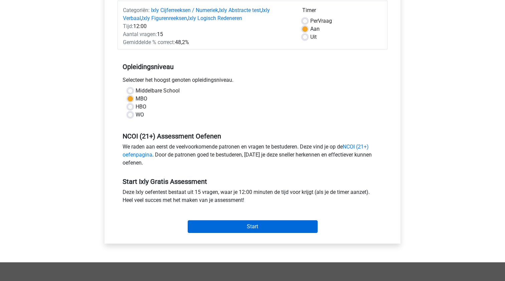 The height and width of the screenshot is (281, 505). I want to click on label: MBO, so click(141, 99).